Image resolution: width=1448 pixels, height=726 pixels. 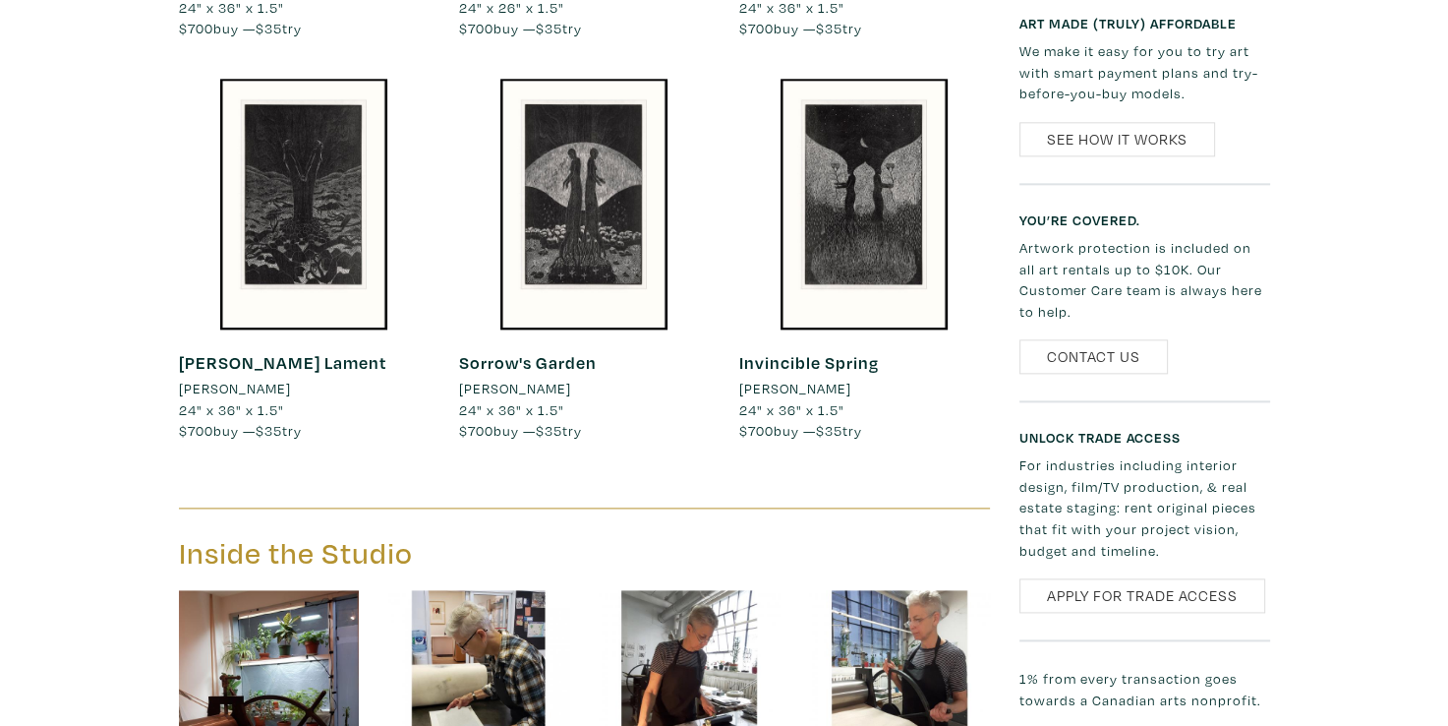 What do you see at coordinates (1144, 279) in the screenshot?
I see `p: Artwork protection is included on all art rentals up to $10K. Our Customer Care team is always he...` at bounding box center [1144, 279].